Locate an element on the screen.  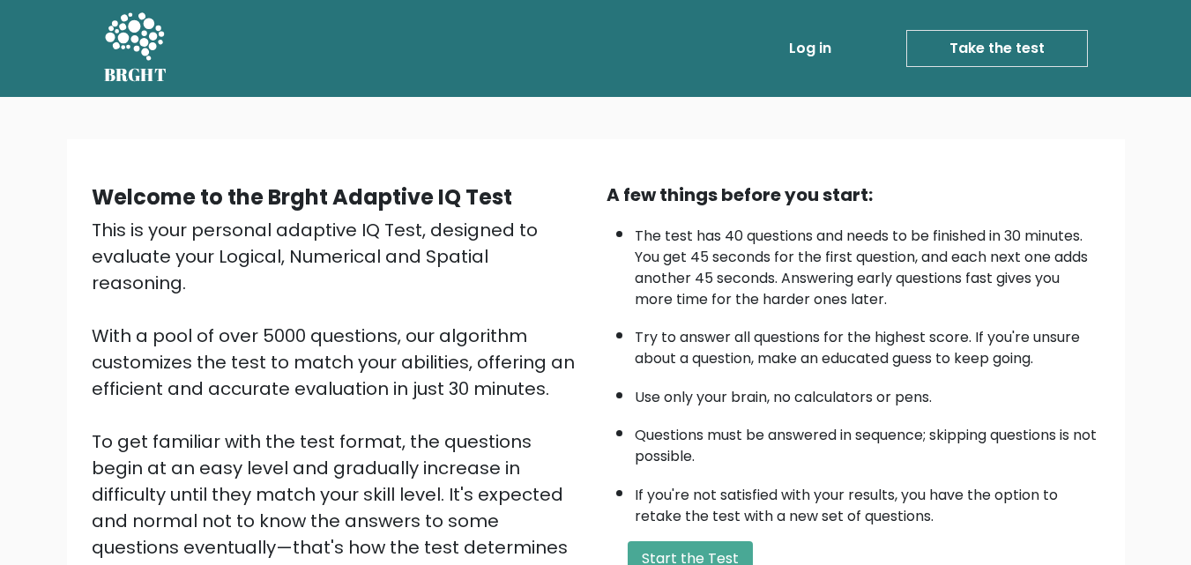
li: Try to answer all questions for the highest score. If you're unsure about a question, make an edu... is located at coordinates (867, 344).